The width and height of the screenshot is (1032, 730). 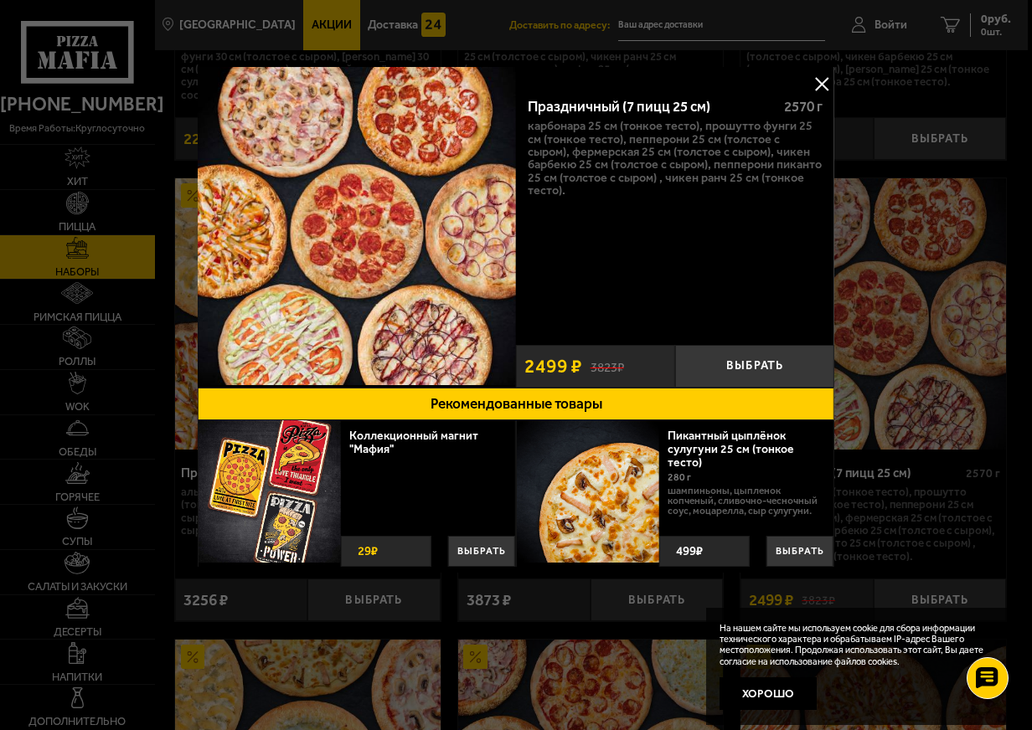 I want to click on a: Коллекционный магнит "Мафия", so click(x=414, y=442).